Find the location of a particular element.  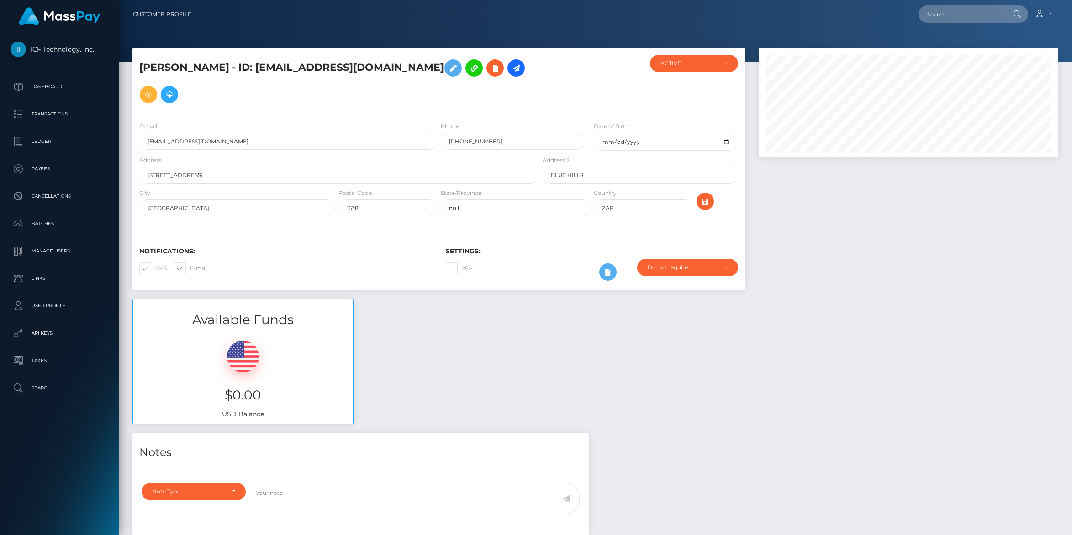

a: User Profile is located at coordinates (59, 306).